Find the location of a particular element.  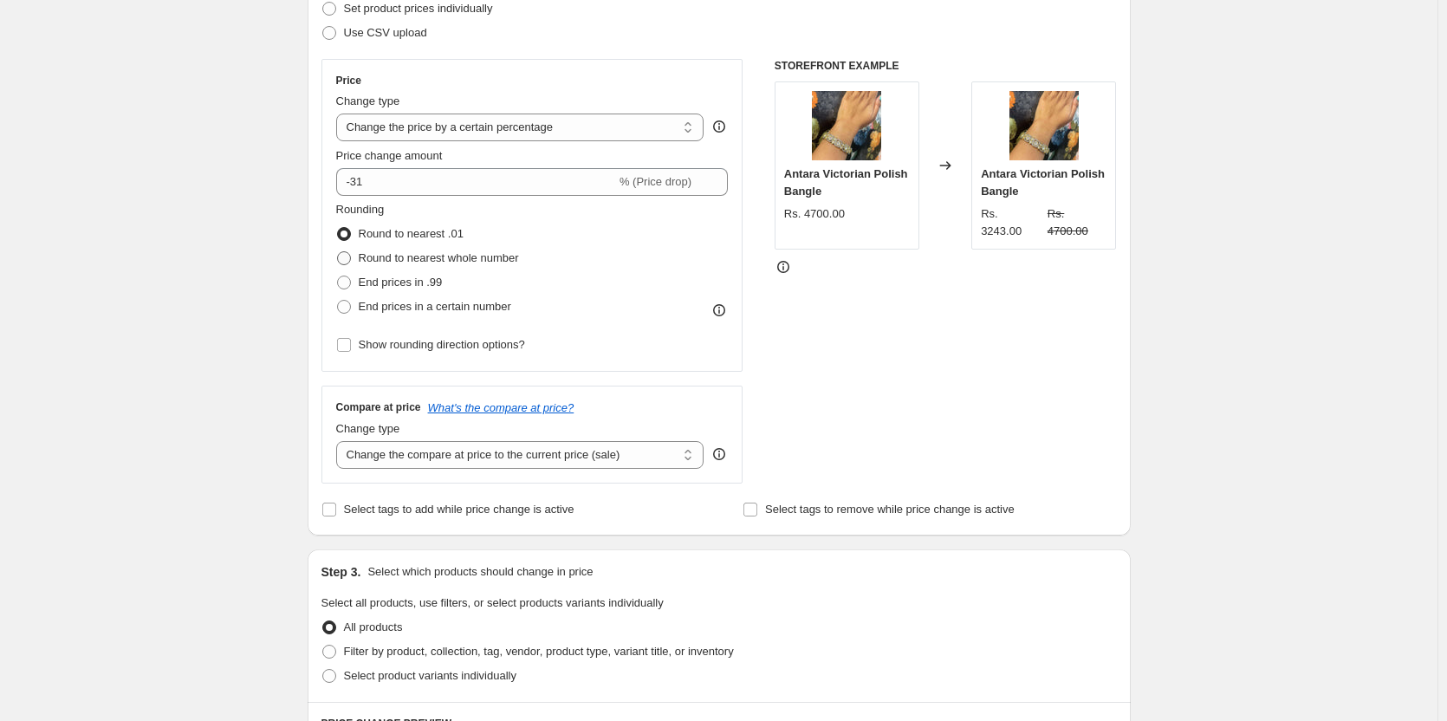

strike: Rs. 4700.00 is located at coordinates (1077, 223).